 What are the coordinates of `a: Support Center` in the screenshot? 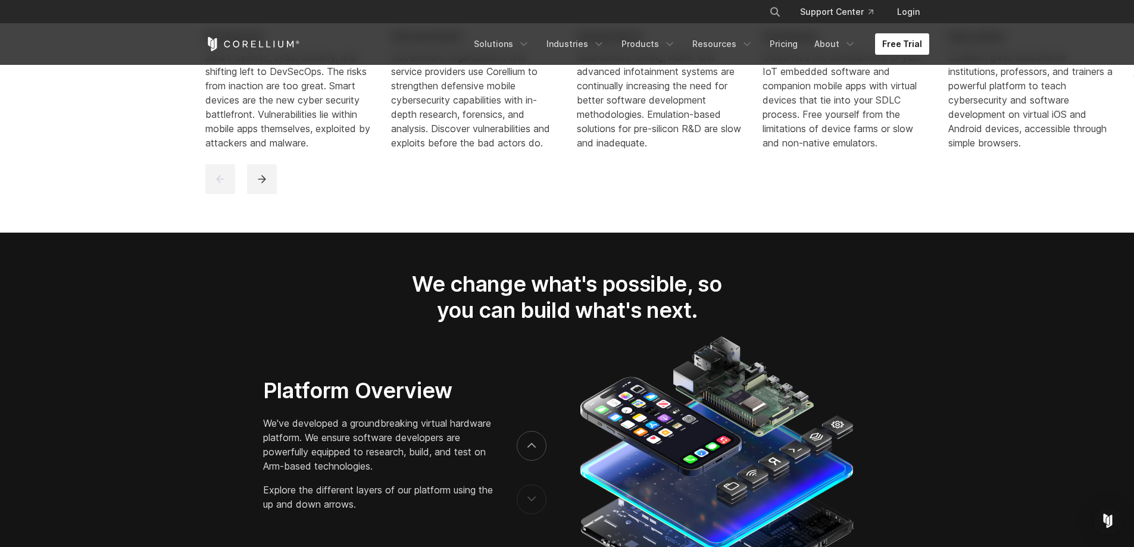 It's located at (836, 12).